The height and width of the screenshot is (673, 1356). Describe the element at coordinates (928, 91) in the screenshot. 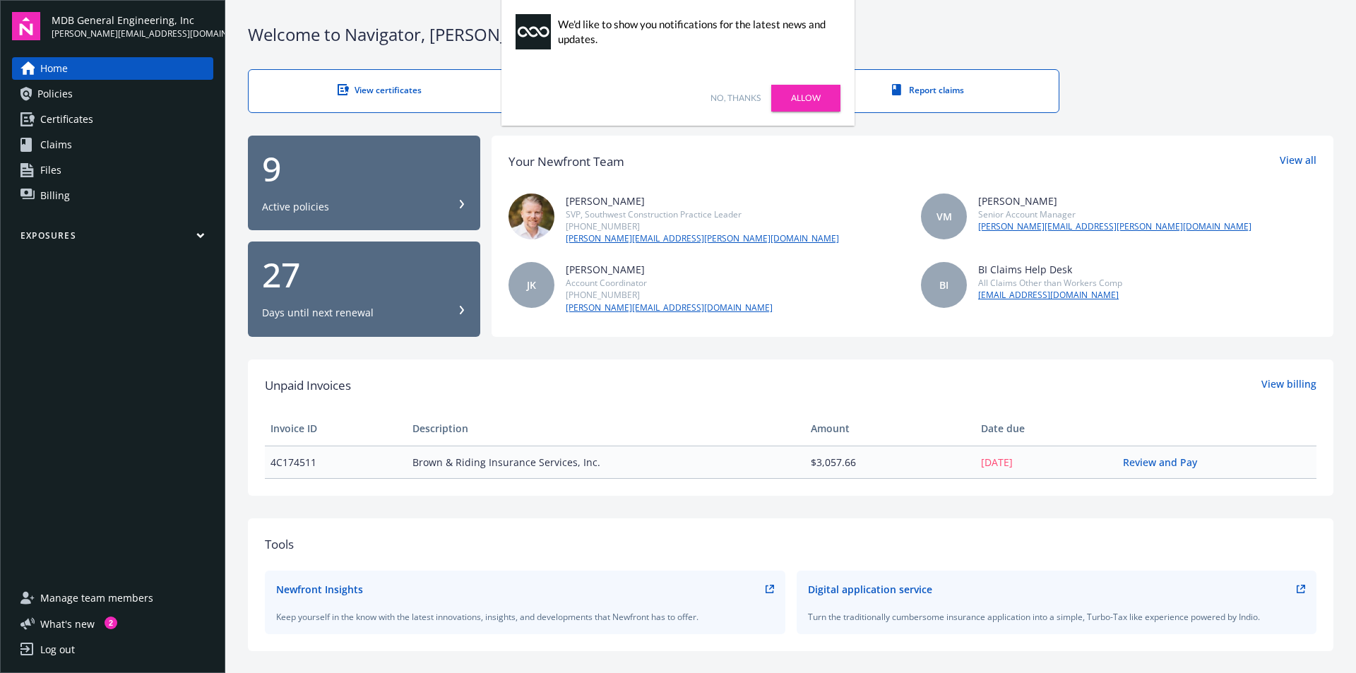

I see `a: Report claims` at that location.